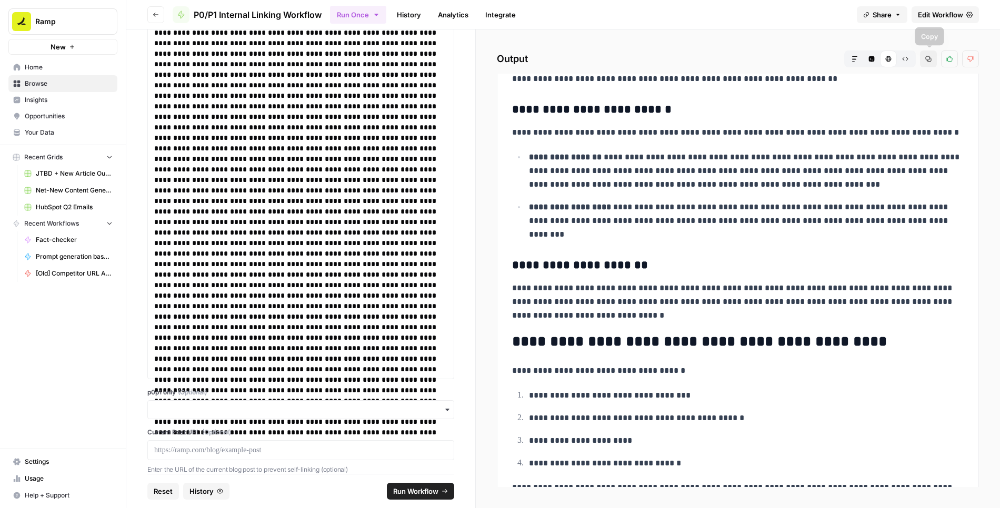 This screenshot has height=508, width=1000. I want to click on button: Help + Support, so click(63, 496).